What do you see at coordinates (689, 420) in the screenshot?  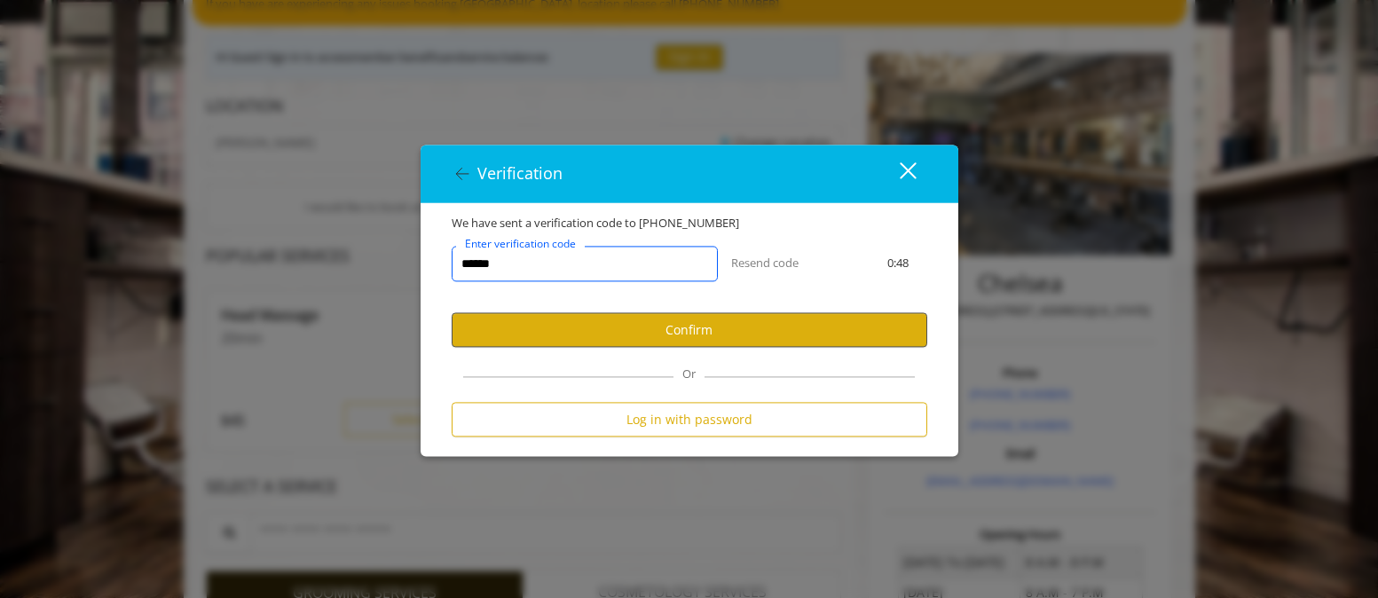 I see `button: Log in with password` at bounding box center [689, 420].